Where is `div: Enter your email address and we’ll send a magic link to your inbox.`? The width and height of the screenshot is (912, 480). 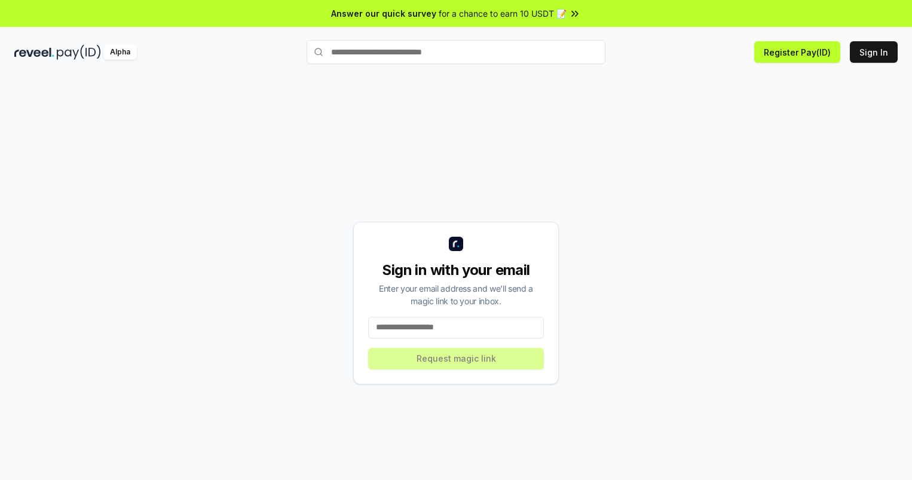 div: Enter your email address and we’ll send a magic link to your inbox. is located at coordinates (456, 295).